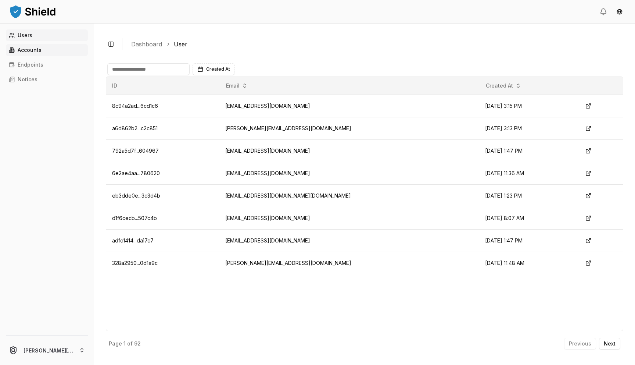  What do you see at coordinates (133, 240) in the screenshot?
I see `span: adfc1414...da17c7` at bounding box center [133, 240].